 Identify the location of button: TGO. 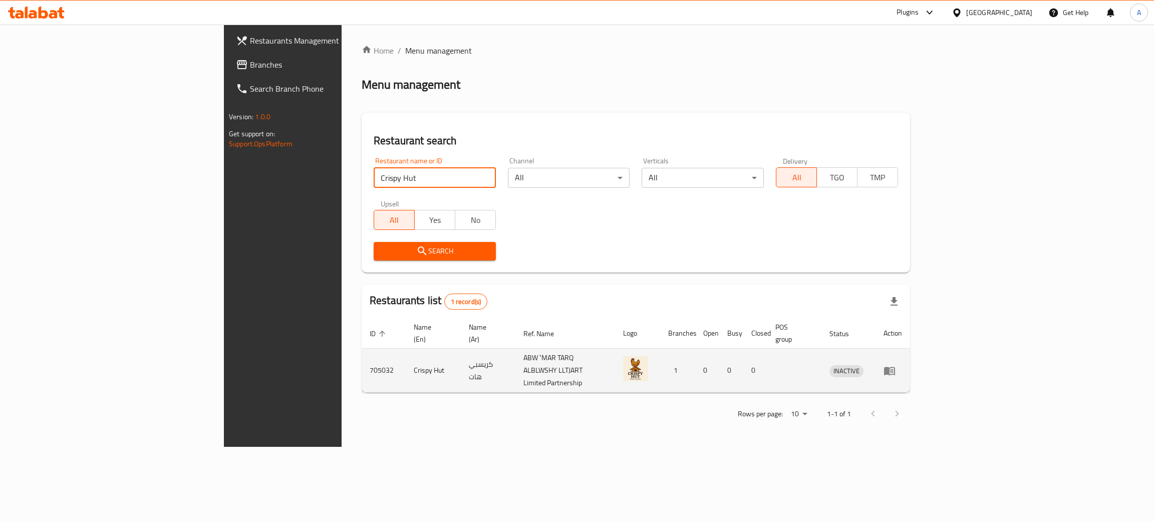
(837, 177).